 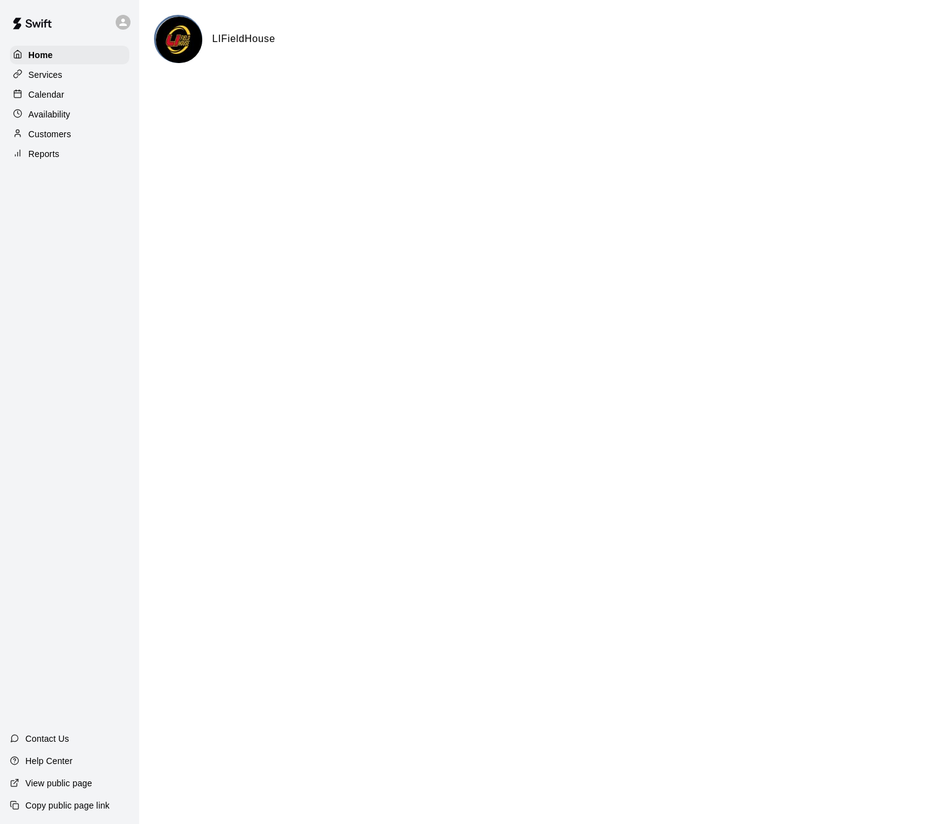 I want to click on p: Copy public page link, so click(x=67, y=806).